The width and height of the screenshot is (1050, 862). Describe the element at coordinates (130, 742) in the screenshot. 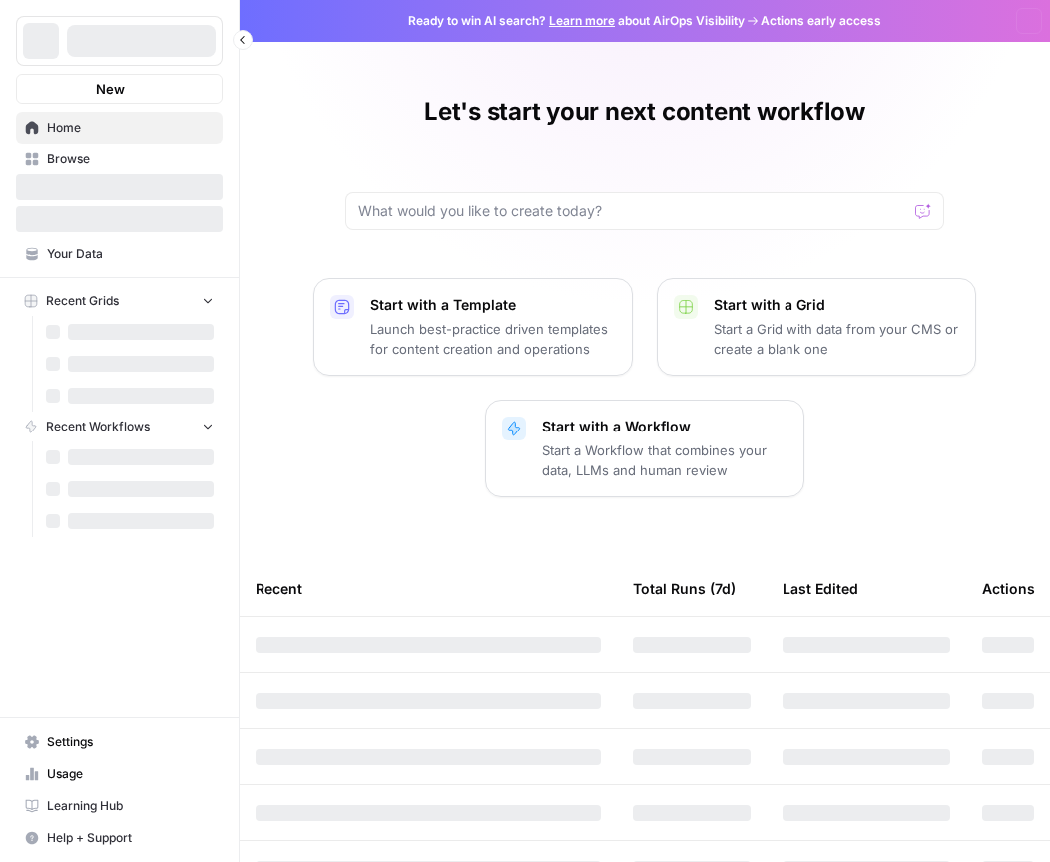

I see `span: Settings` at that location.